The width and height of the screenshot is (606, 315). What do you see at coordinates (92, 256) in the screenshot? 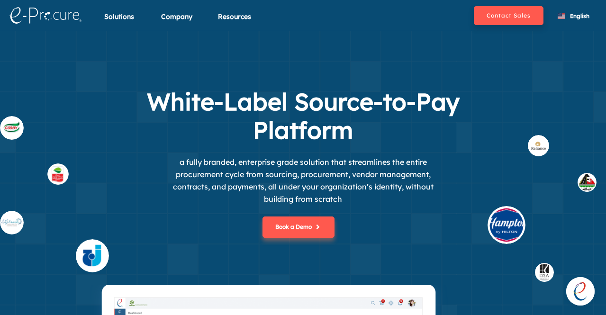
I see `img: supplier_4.svg` at bounding box center [92, 256].